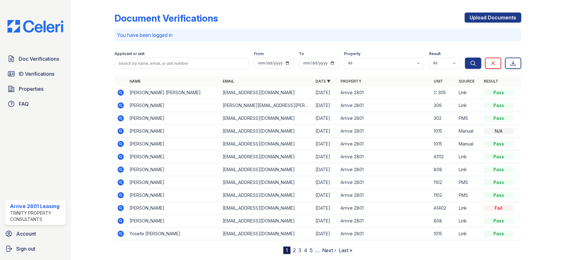  I want to click on td: Manual, so click(469, 144).